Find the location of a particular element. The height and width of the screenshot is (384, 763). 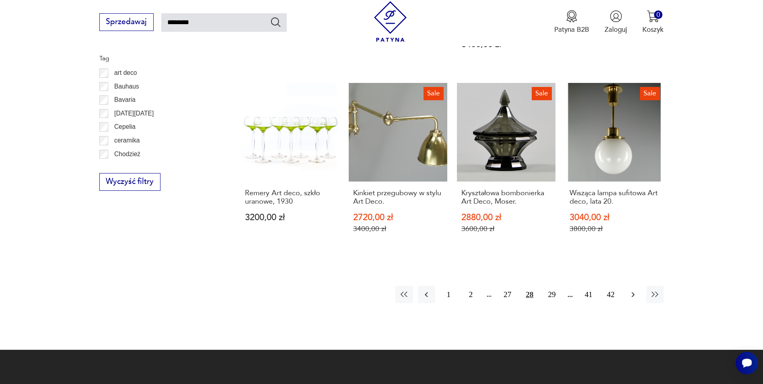

button: Wyczyść filtry is located at coordinates (130, 182).